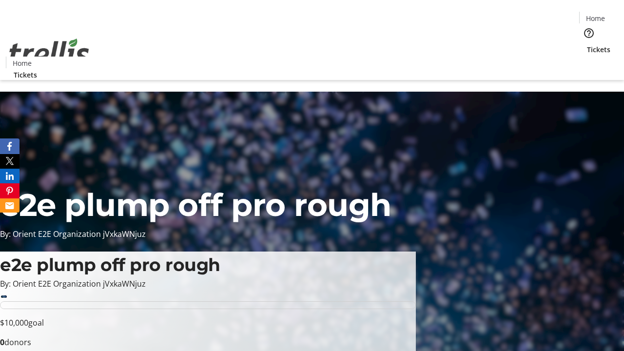 The height and width of the screenshot is (351, 624). Describe the element at coordinates (589, 64) in the screenshot. I see `button: Cart` at that location.